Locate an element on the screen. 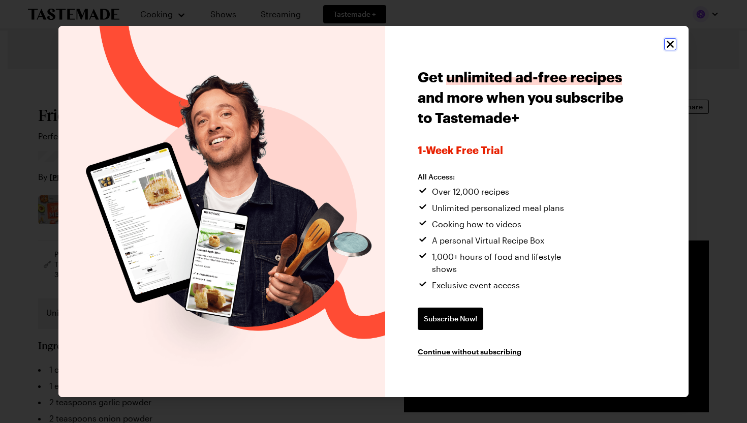  button: Close is located at coordinates (670, 44).